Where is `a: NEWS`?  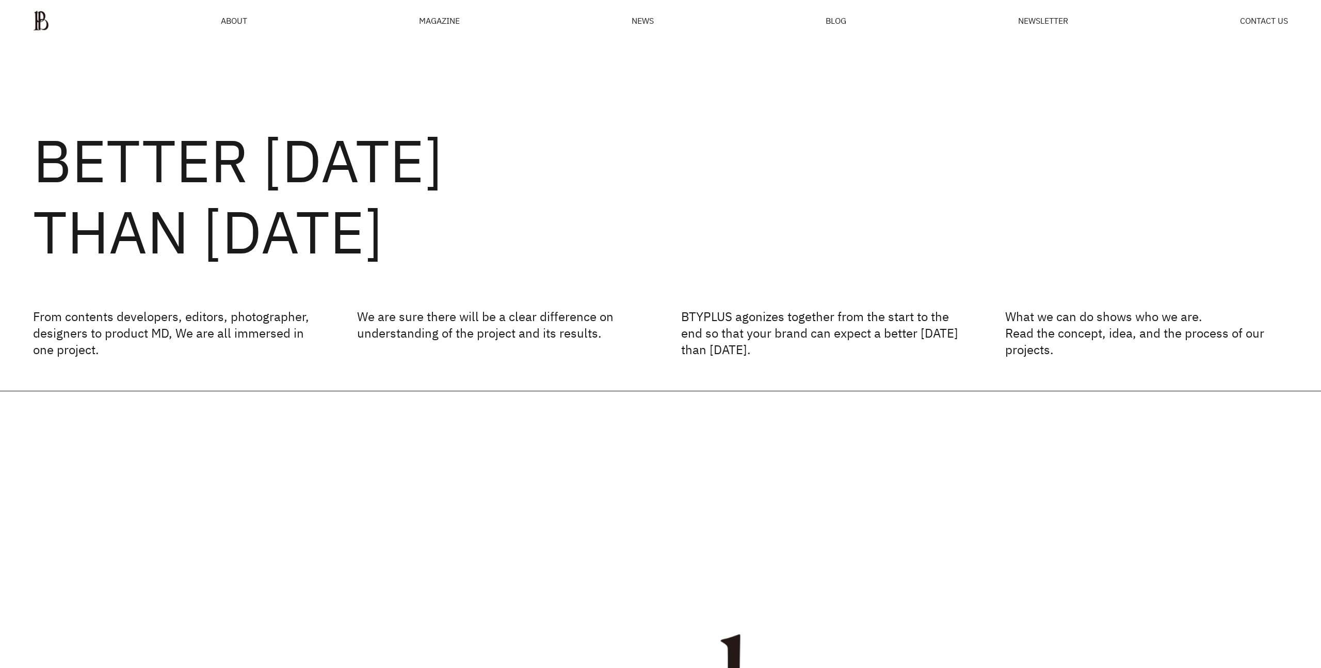
a: NEWS is located at coordinates (642, 21).